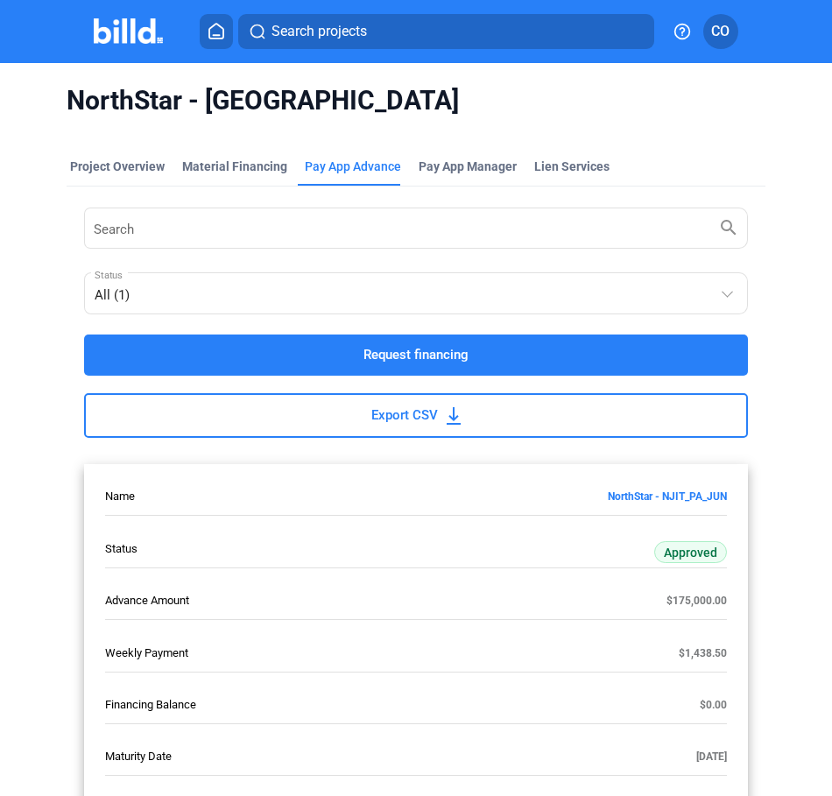 The image size is (832, 796). What do you see at coordinates (486, 495) in the screenshot?
I see `a: NorthStar - NJIT_PA_JUN` at bounding box center [486, 495].